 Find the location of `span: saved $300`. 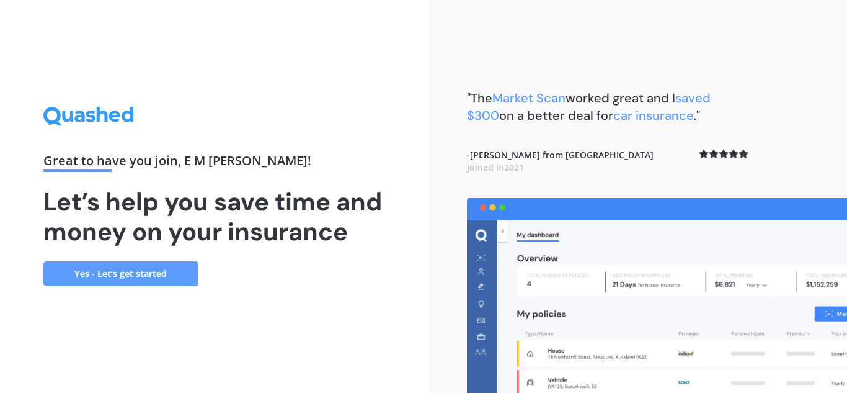

span: saved $300 is located at coordinates (589, 107).